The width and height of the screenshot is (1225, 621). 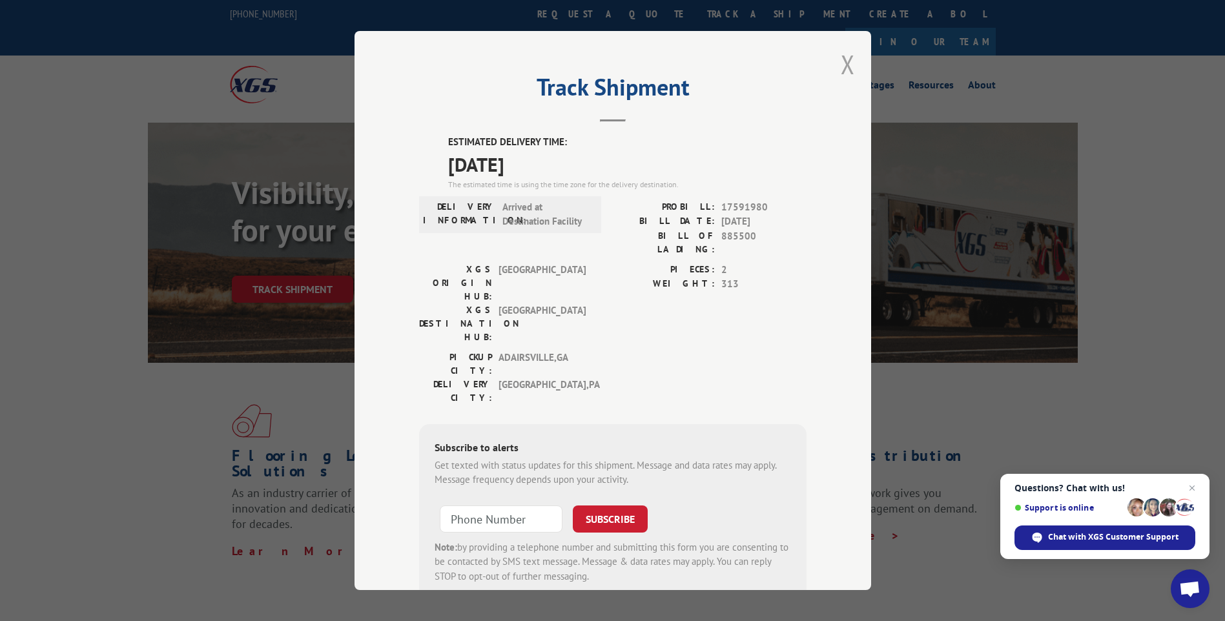 I want to click on span: 17591980, so click(x=764, y=207).